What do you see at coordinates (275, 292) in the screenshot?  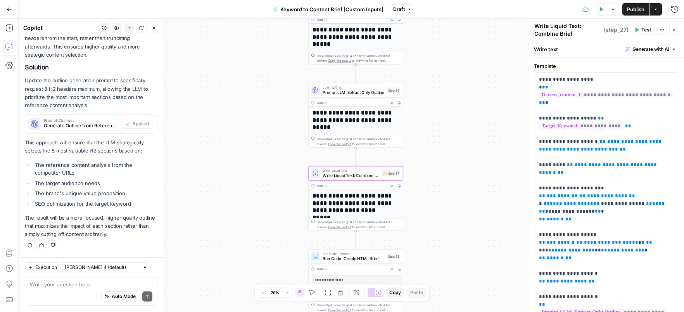 I see `span: 79%` at bounding box center [275, 292].